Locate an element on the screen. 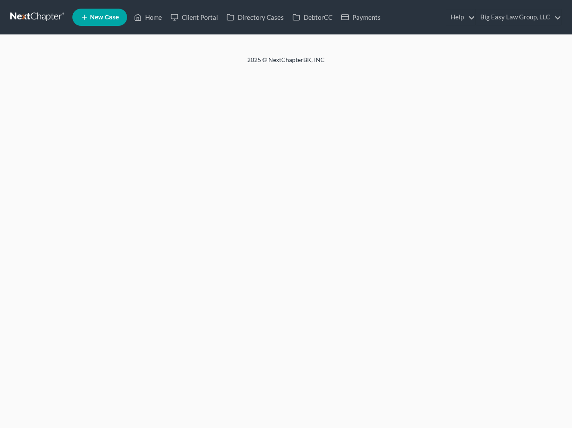  a: DebtorCC is located at coordinates (312, 17).